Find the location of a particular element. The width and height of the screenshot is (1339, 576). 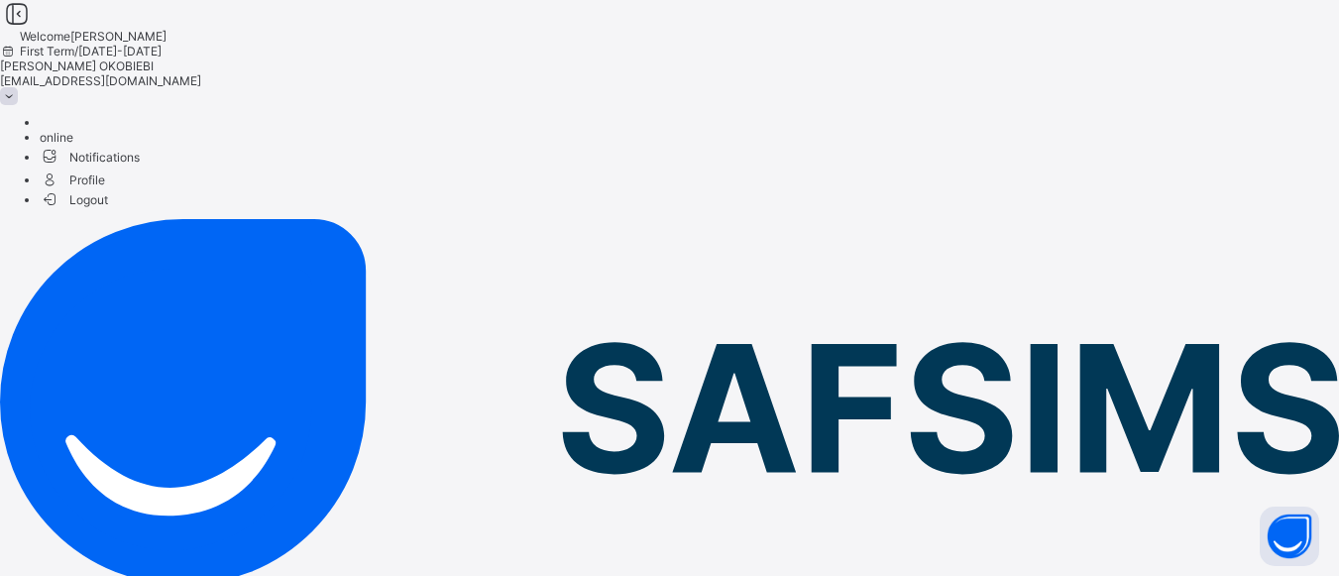

button: Open asap is located at coordinates (1290, 536).